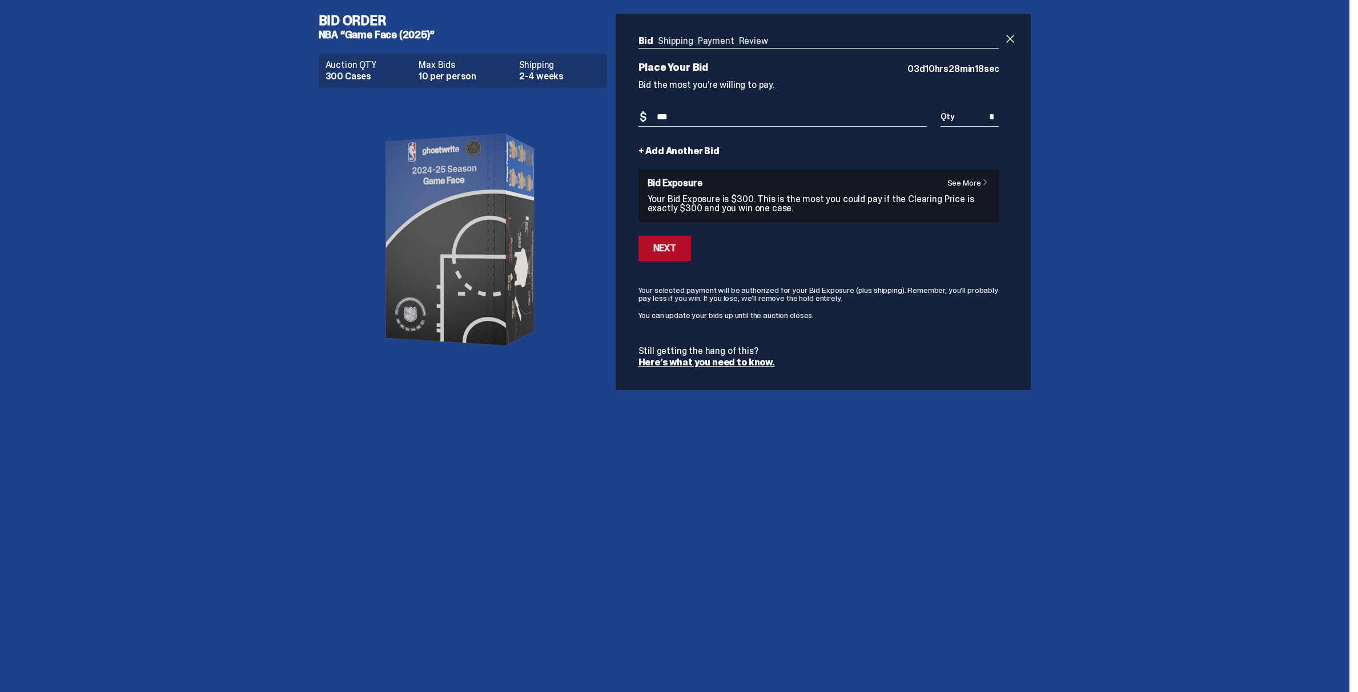  What do you see at coordinates (467, 35) in the screenshot?
I see `h5: NBA “Game Face (2025)”` at bounding box center [467, 35].